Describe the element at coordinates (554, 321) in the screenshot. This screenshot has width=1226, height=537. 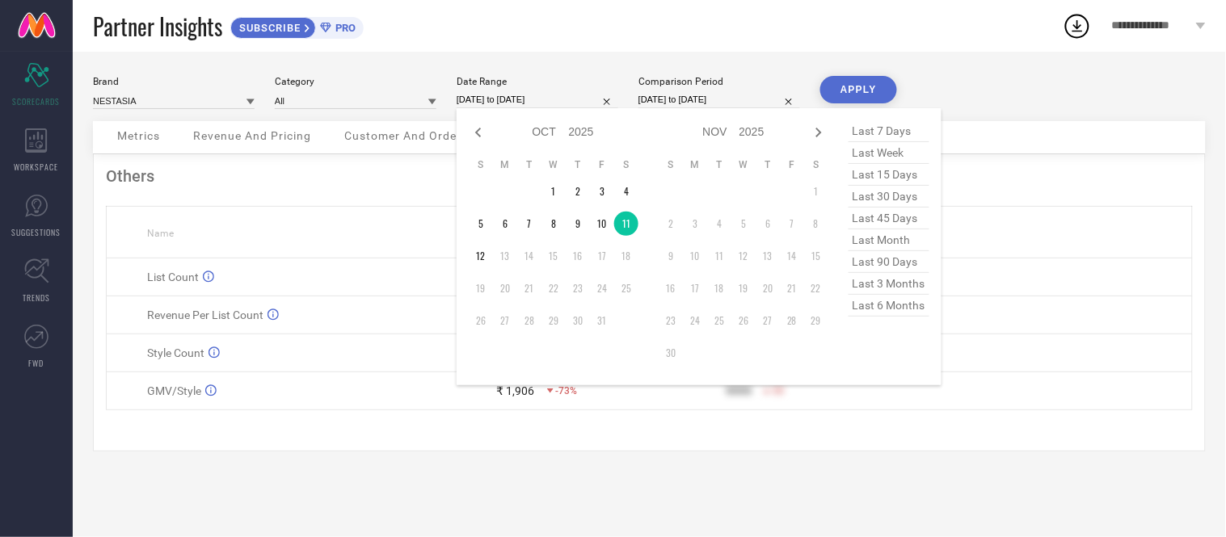
I see `td: Wed Oct 29 2025` at that location.